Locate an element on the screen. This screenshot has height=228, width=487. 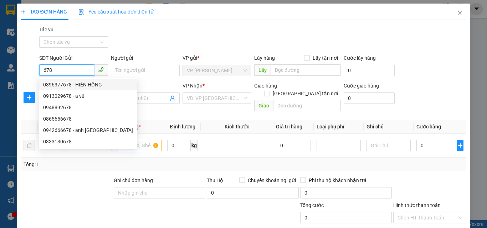
button: Close is located at coordinates (460, 14).